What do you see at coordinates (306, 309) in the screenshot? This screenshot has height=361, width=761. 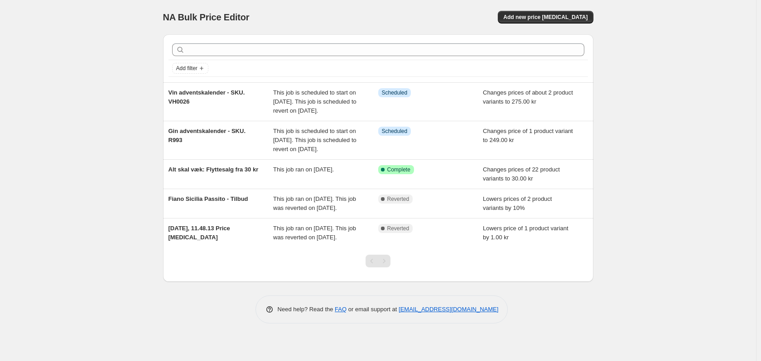 I see `span: Need help? Read the` at bounding box center [306, 309].